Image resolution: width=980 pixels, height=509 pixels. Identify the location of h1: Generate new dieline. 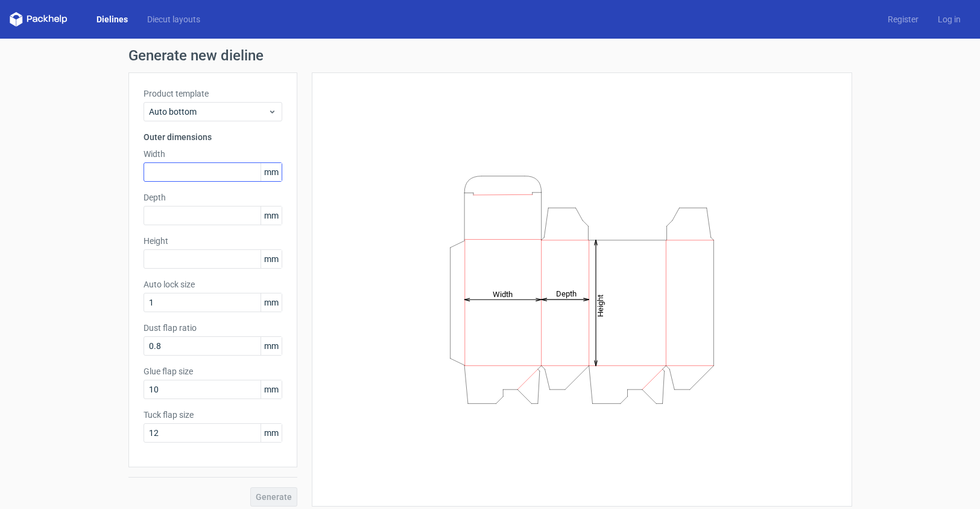
(490, 56).